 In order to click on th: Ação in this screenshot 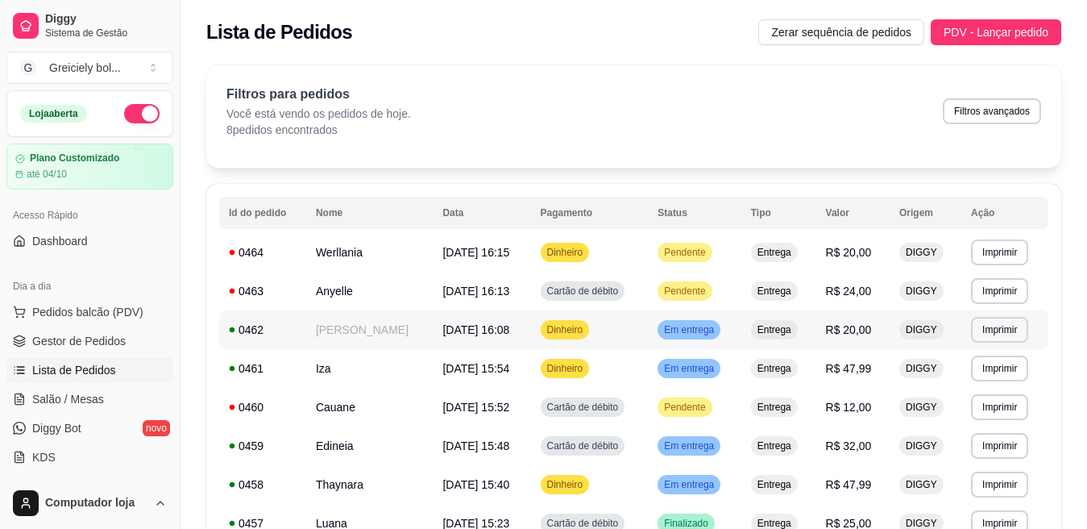, I will do `click(1005, 213)`.